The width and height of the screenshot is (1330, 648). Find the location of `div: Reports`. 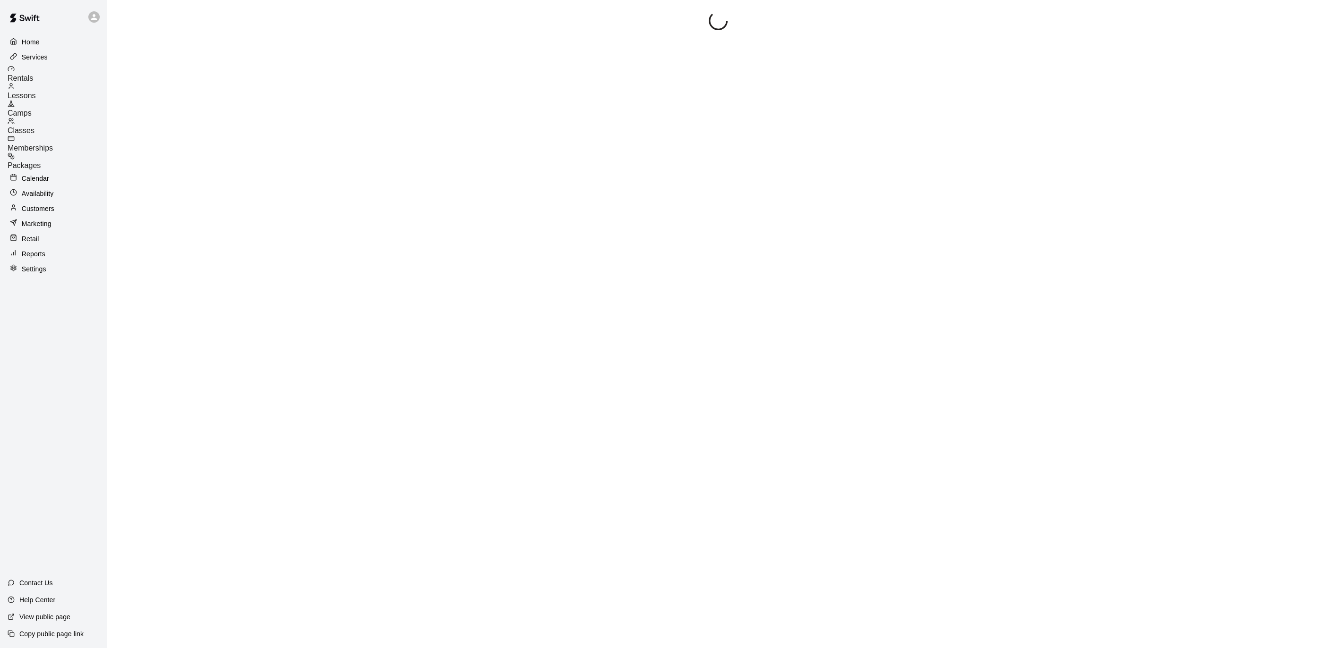

div: Reports is located at coordinates (53, 254).